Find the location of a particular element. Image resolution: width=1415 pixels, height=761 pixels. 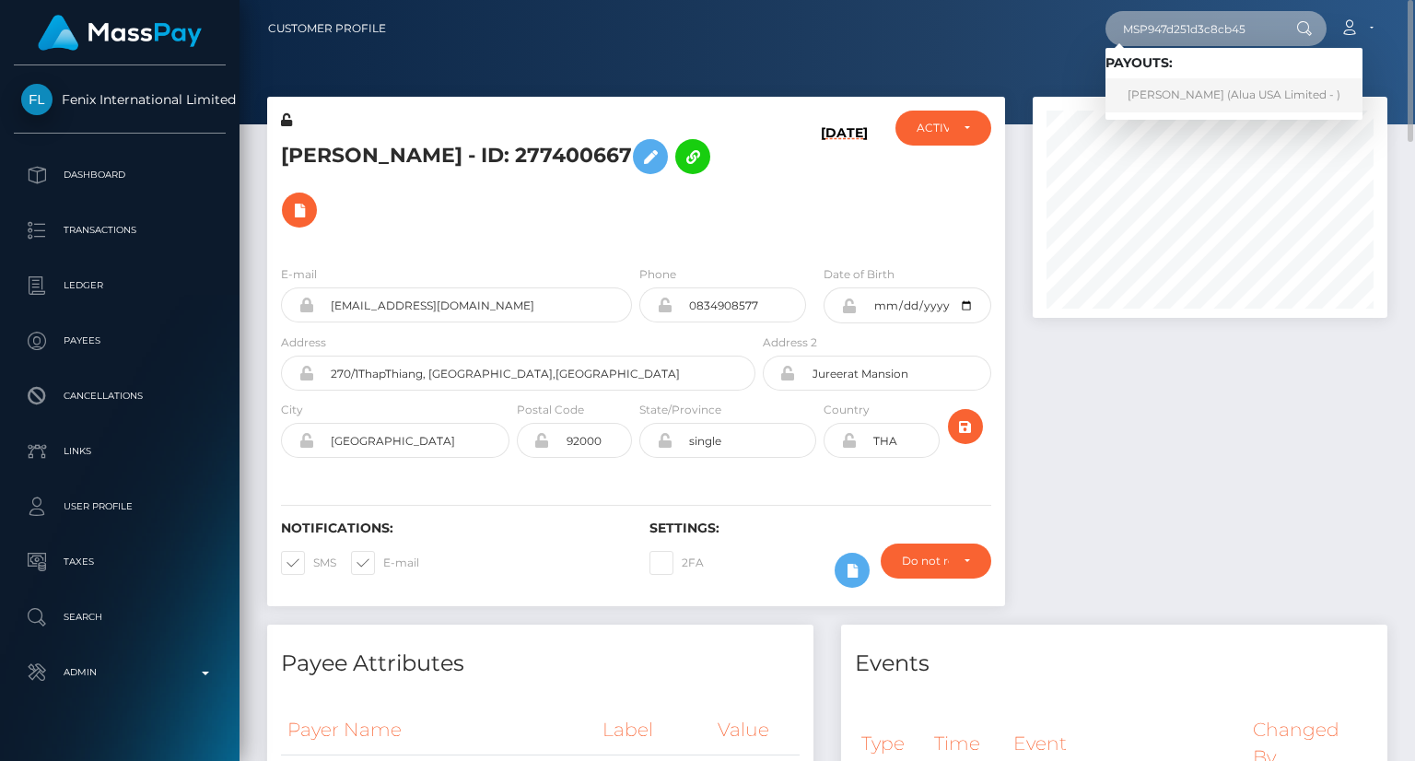

img: Fenix International Limited is located at coordinates (37, 100).